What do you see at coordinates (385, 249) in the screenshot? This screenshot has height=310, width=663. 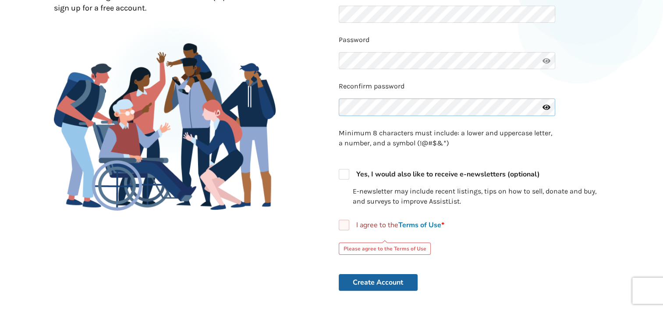 I see `div: Please agree to the Terms of Use` at bounding box center [385, 249].